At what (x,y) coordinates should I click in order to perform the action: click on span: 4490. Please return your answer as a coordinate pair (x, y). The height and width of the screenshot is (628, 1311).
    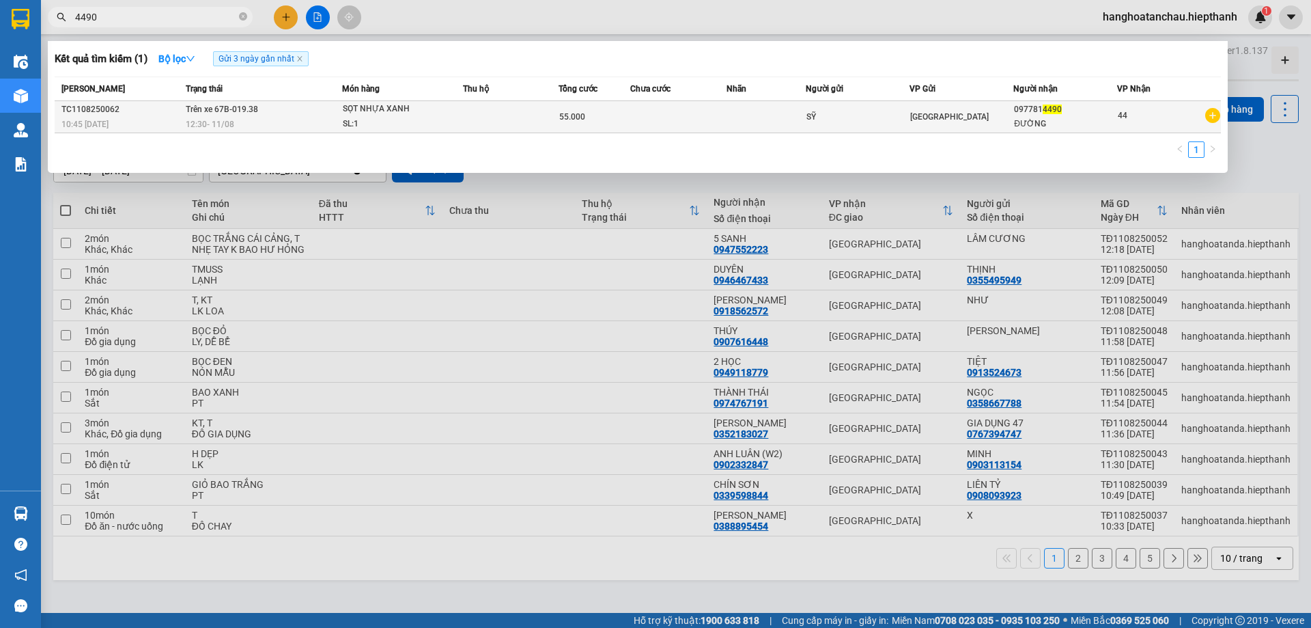
    Looking at the image, I should click on (1053, 109).